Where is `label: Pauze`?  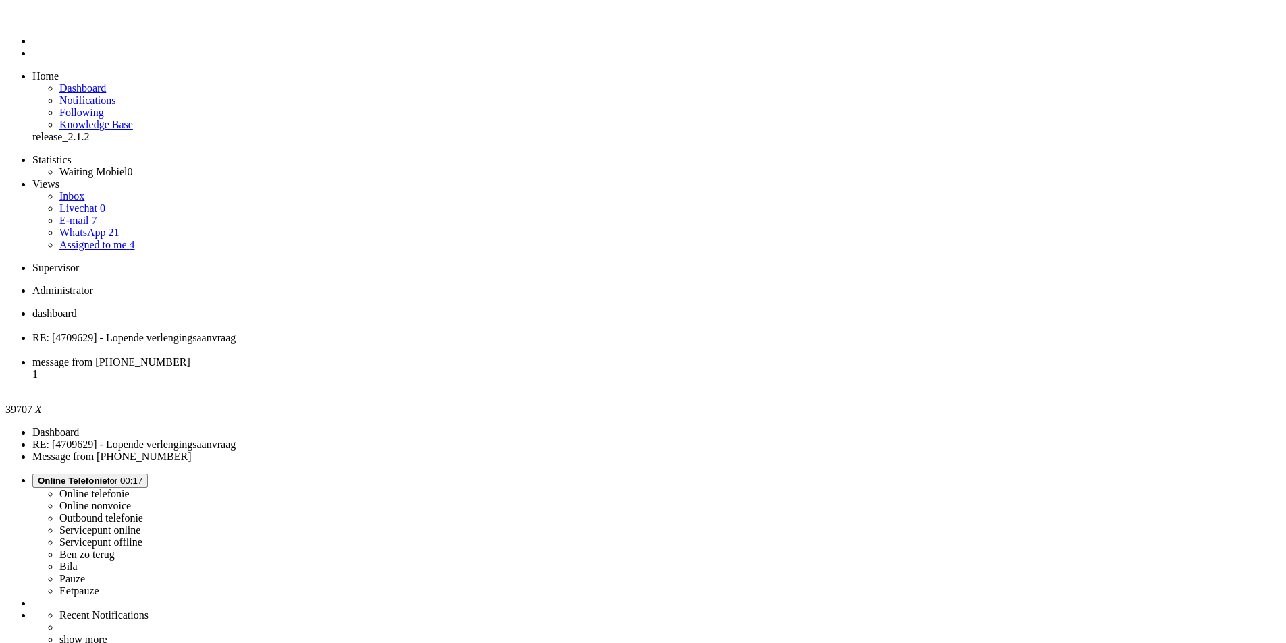 label: Pauze is located at coordinates (72, 579).